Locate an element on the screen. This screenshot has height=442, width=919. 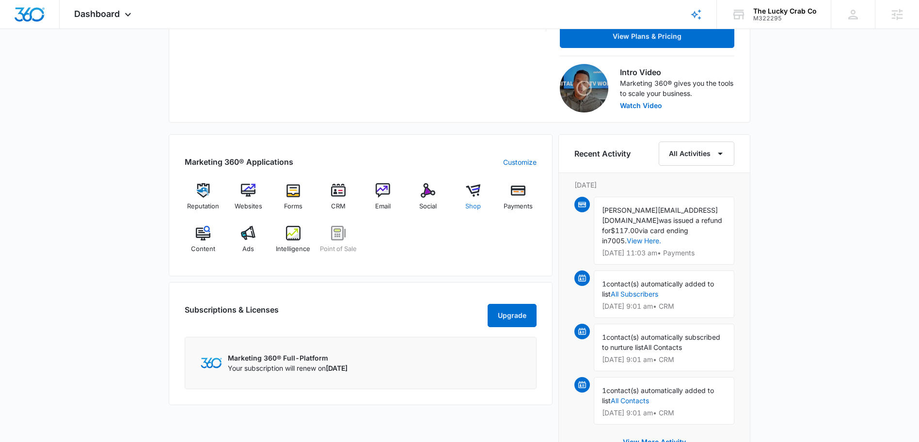
h6: Recent Activity is located at coordinates (602, 154).